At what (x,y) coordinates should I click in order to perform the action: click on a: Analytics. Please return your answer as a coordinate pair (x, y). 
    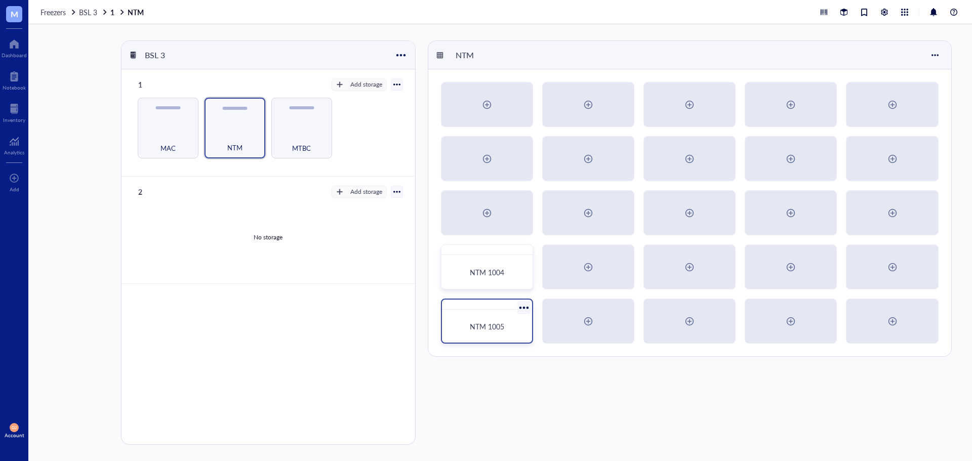
    Looking at the image, I should click on (14, 144).